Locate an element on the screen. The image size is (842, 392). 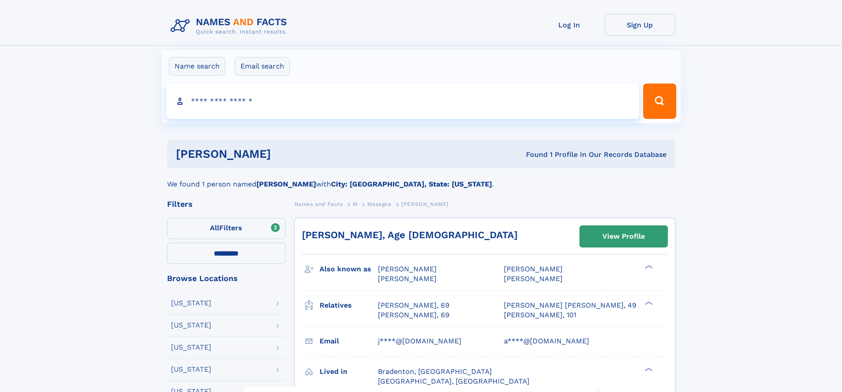
span: M is located at coordinates (355, 204).